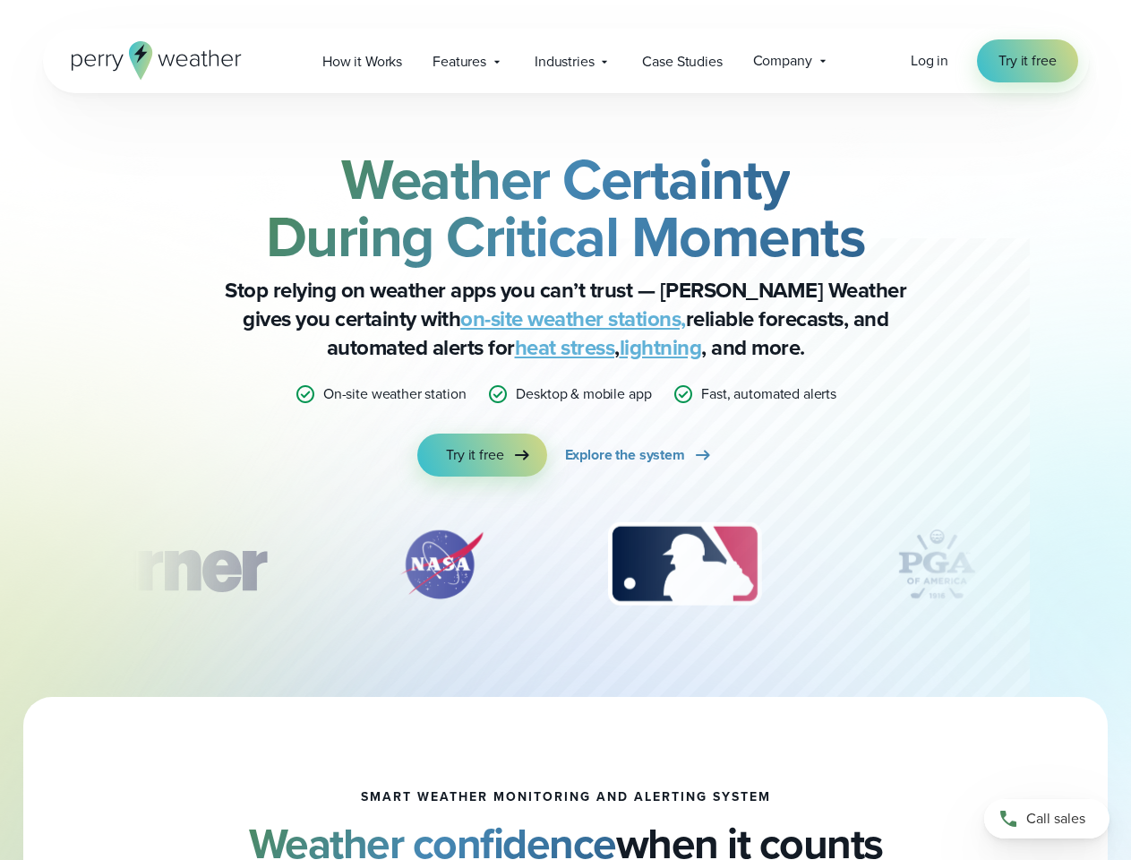 This screenshot has width=1131, height=860. What do you see at coordinates (459, 62) in the screenshot?
I see `span: Features` at bounding box center [459, 62].